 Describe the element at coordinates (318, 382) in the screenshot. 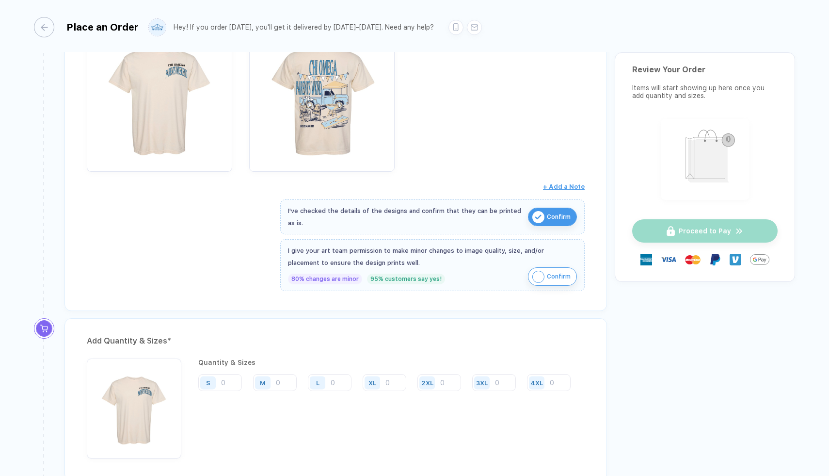

I see `div: L` at that location.